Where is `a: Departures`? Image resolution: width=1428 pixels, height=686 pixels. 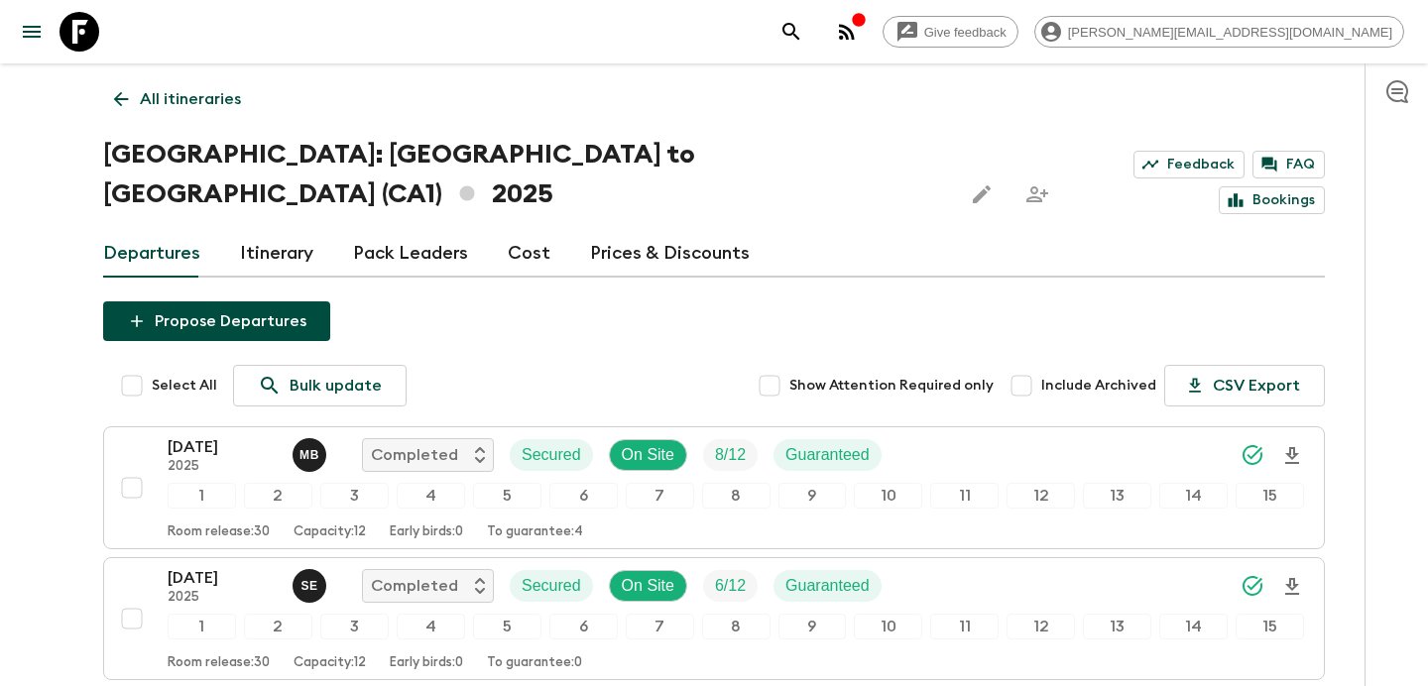 a: Departures is located at coordinates (152, 254).